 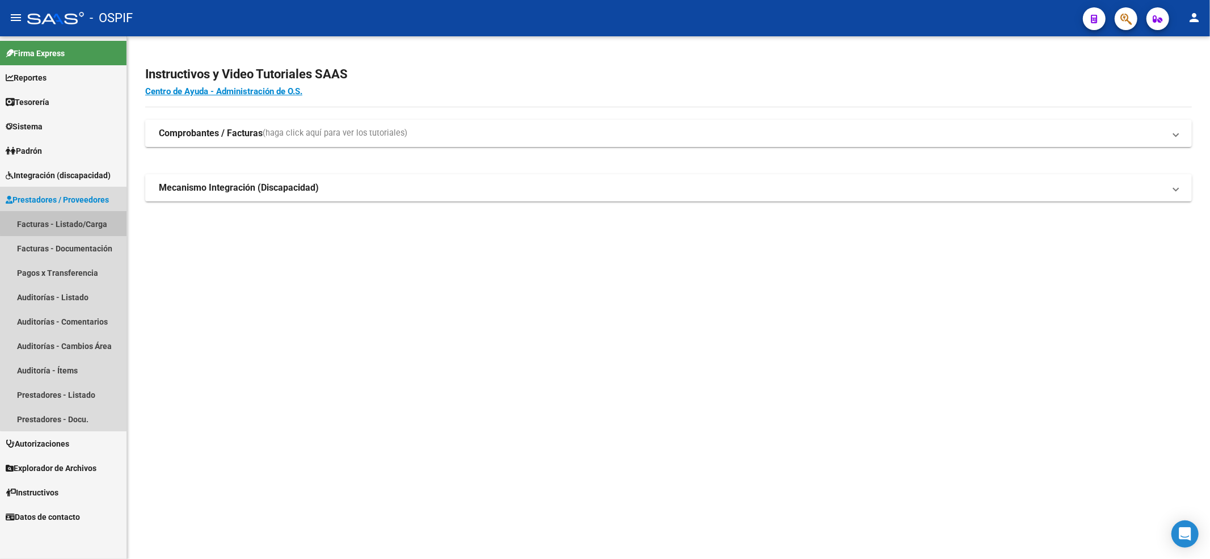 What do you see at coordinates (335, 133) in the screenshot?
I see `span: (haga click aquí para ver los tutoriales)` at bounding box center [335, 133].